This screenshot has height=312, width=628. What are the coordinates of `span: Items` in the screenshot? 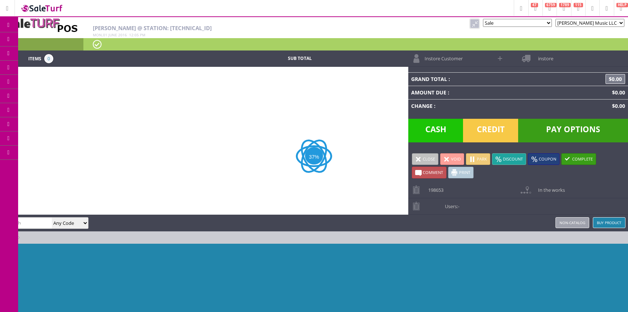 It's located at (35, 58).